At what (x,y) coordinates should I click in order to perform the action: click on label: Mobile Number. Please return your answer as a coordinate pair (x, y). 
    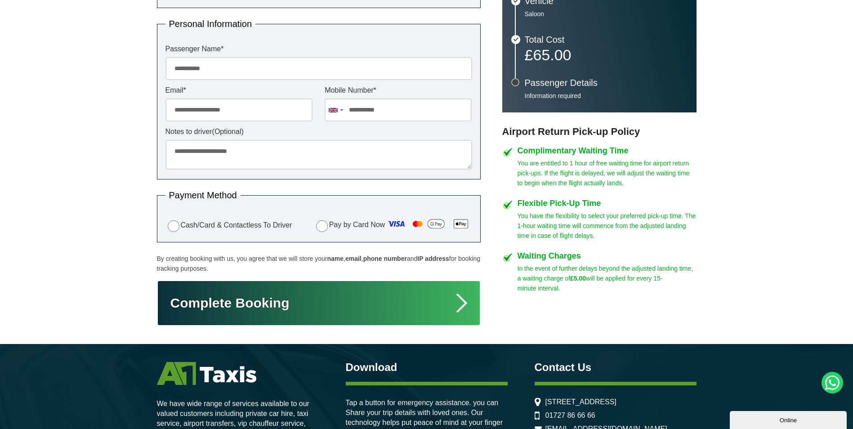
    Looking at the image, I should click on (398, 90).